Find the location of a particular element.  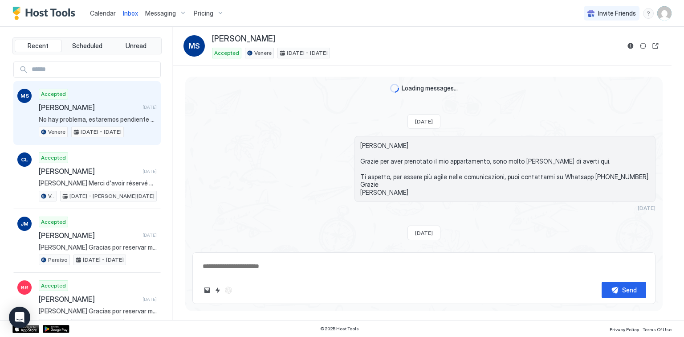

div: menu is located at coordinates (649, 13).